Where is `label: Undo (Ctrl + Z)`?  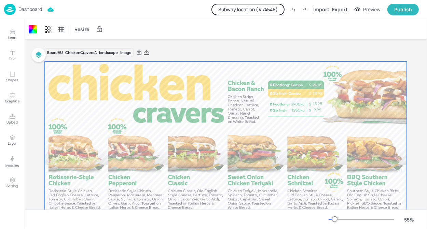
label: Undo (Ctrl + Z) is located at coordinates (293, 10).